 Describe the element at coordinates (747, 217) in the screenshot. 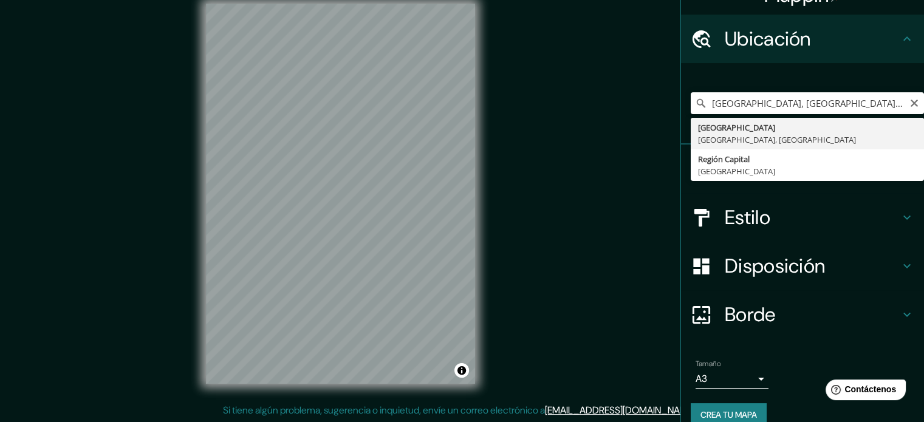

I see `font: Estilo` at that location.